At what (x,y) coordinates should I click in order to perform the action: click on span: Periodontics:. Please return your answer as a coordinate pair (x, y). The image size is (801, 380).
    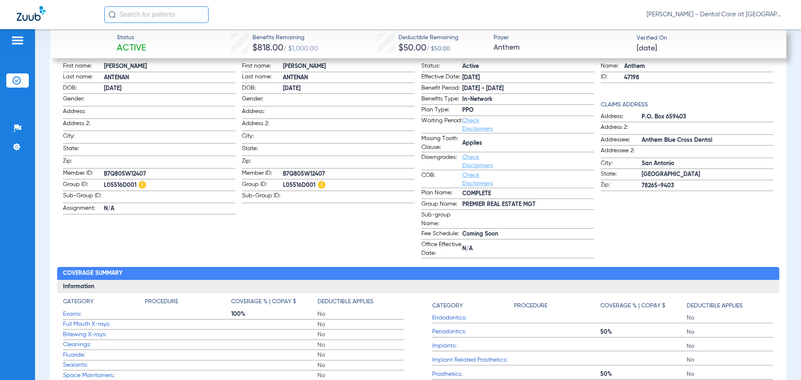
    Looking at the image, I should click on (473, 332).